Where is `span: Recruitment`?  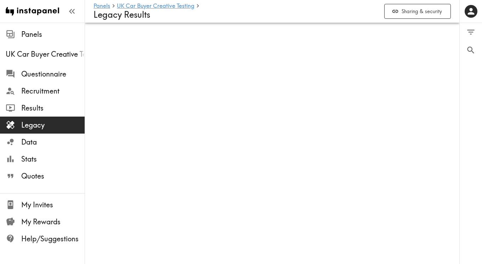 span: Recruitment is located at coordinates (53, 91).